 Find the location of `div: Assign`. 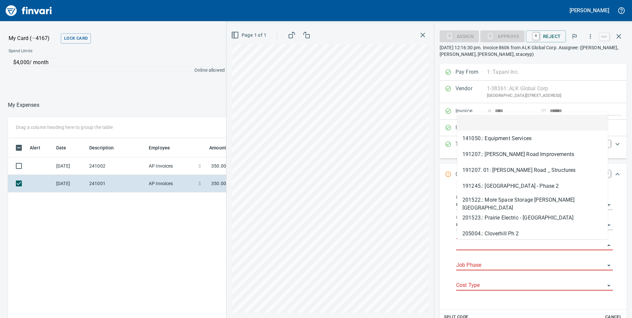

div: Assign is located at coordinates (459, 36).